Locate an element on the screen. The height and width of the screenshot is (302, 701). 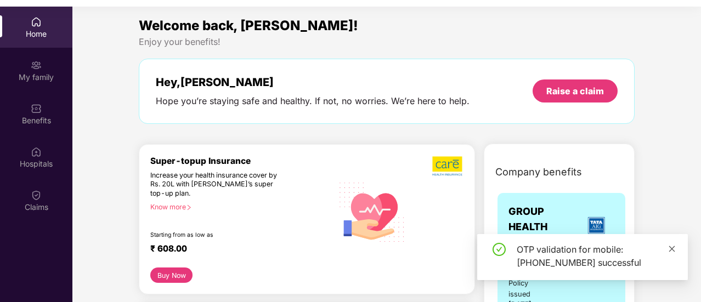
div: Starting from as low as is located at coordinates (218, 235).